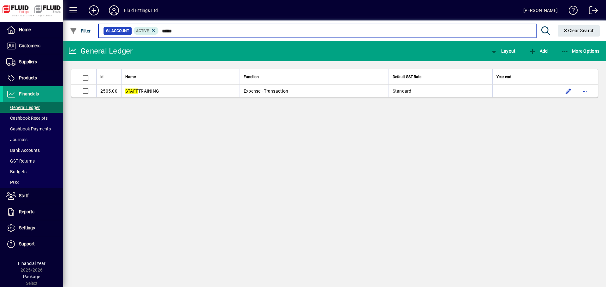 This screenshot has height=287, width=606. I want to click on span: Financial Year, so click(32, 264).